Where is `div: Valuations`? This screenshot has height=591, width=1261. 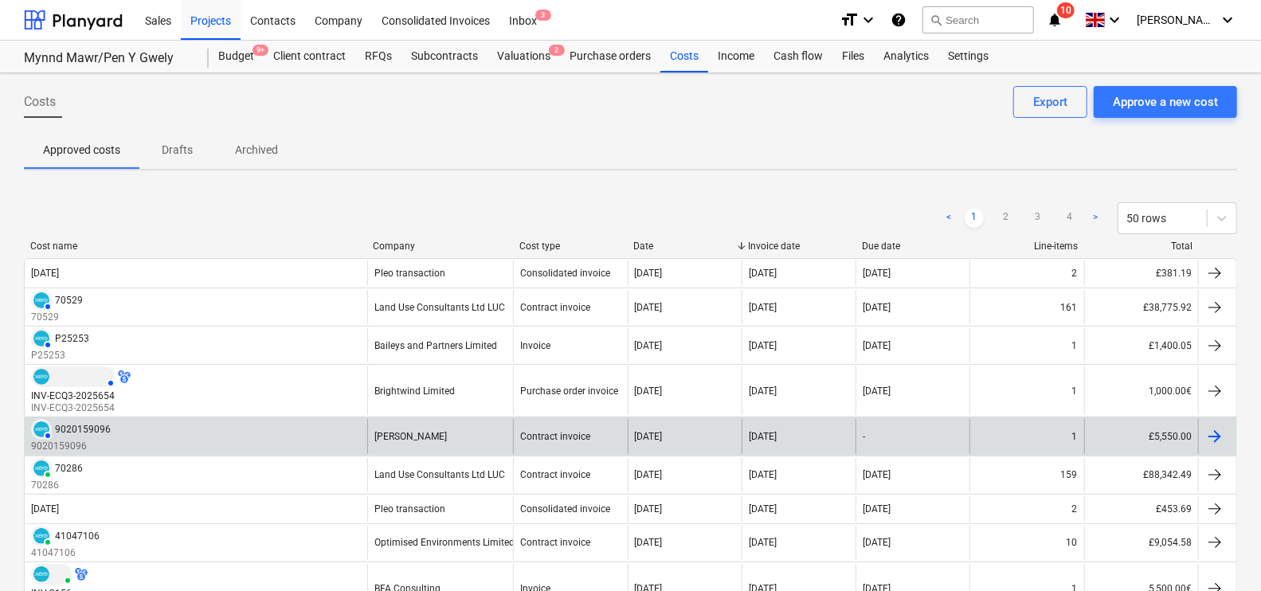
div: Valuations is located at coordinates (523, 57).